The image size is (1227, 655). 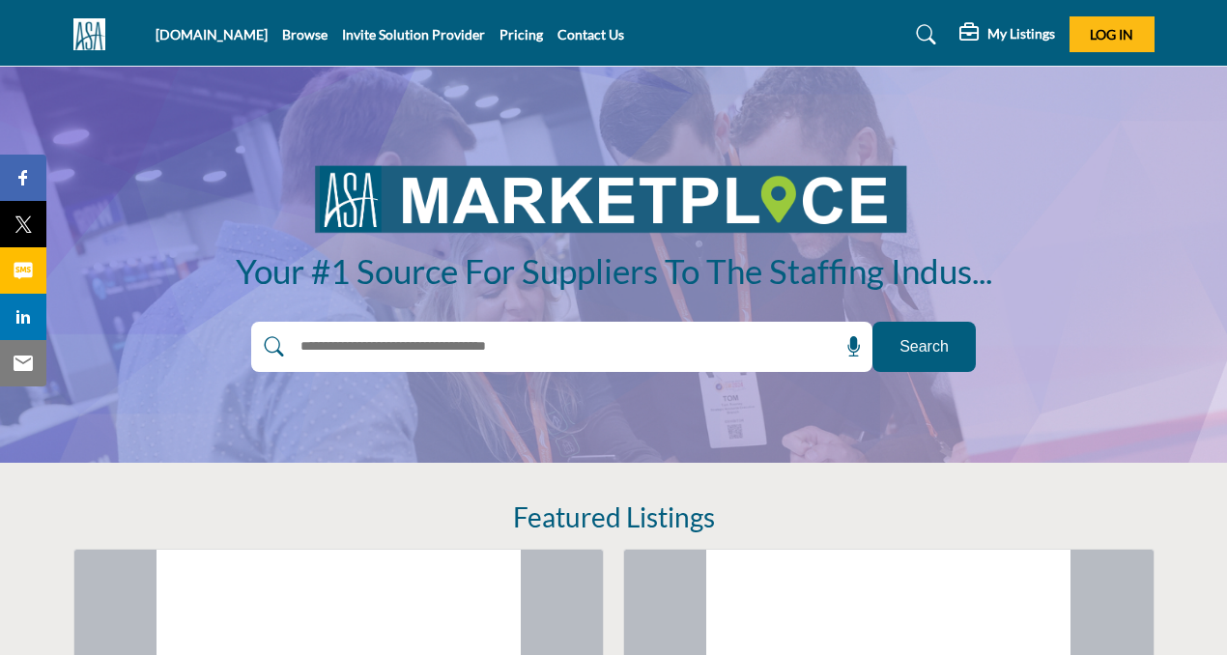 I want to click on span: Log In, so click(x=1111, y=34).